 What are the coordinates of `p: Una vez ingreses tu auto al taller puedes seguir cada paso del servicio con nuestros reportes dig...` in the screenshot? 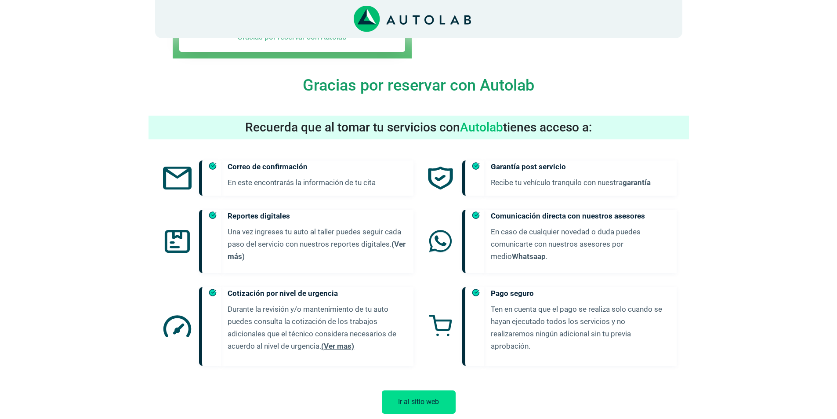 It's located at (317, 244).